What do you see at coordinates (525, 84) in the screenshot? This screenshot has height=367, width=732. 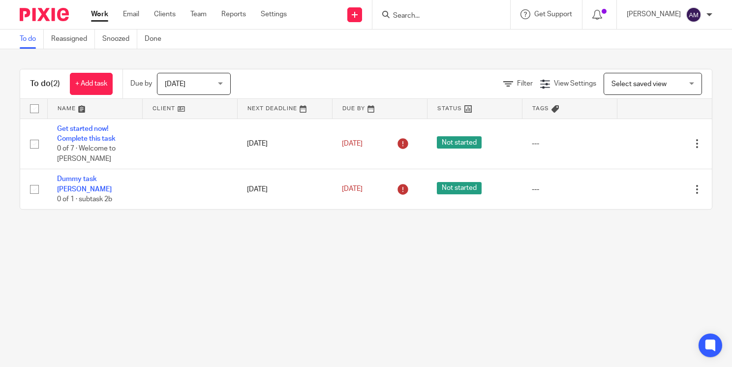 I see `span: Filter` at bounding box center [525, 84].